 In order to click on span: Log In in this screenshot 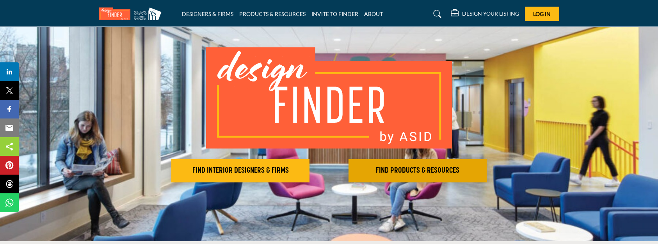, I will do `click(541, 14)`.